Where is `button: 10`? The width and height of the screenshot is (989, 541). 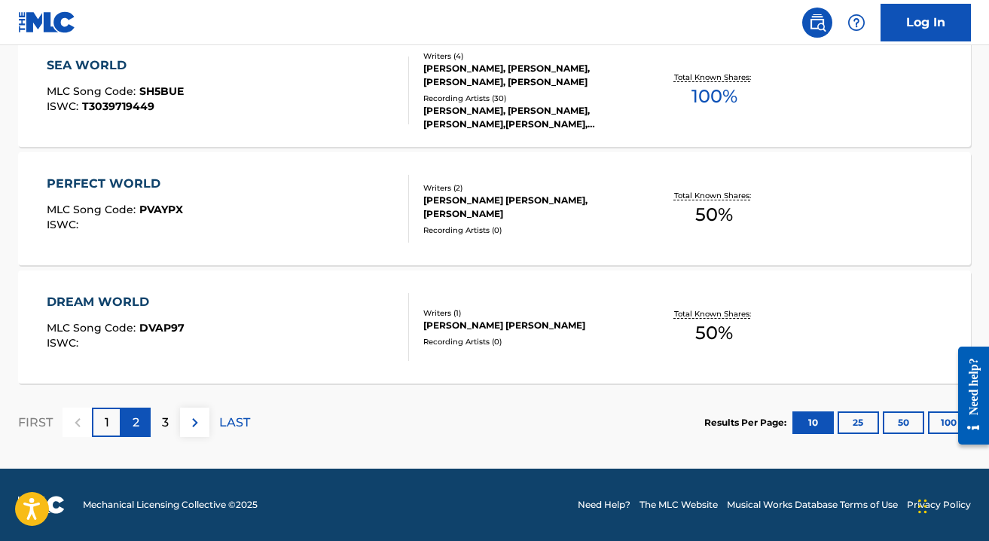
button: 10 is located at coordinates (813, 423).